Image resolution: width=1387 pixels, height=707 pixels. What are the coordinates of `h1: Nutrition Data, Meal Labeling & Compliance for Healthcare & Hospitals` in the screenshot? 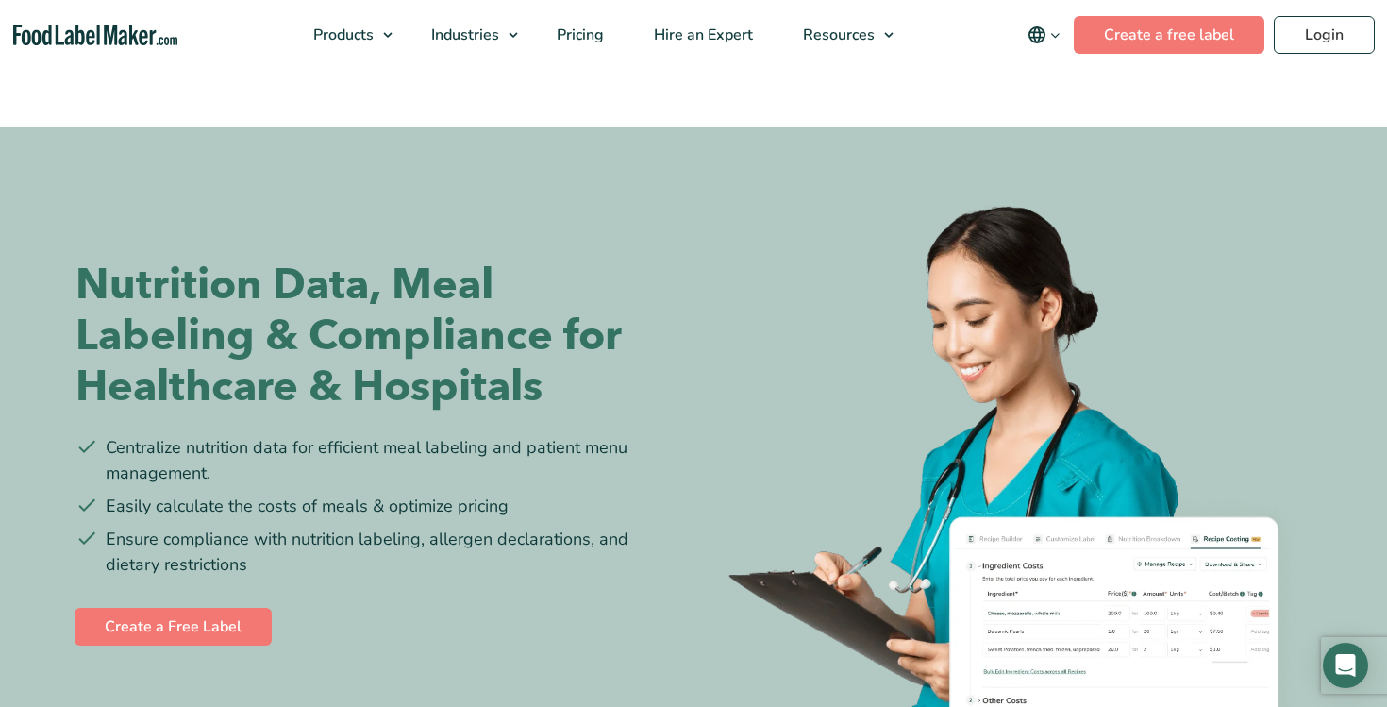 It's located at (378, 336).